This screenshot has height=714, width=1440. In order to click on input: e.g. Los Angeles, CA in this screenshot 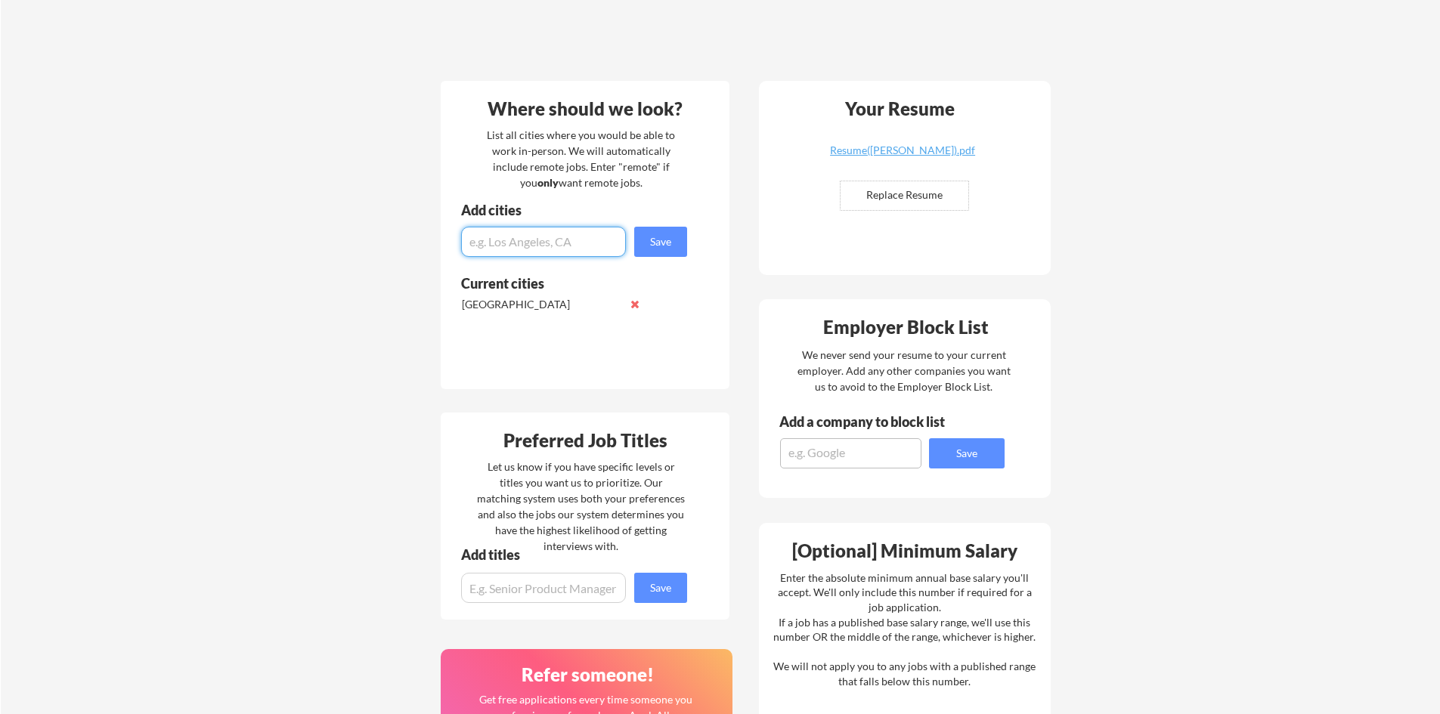, I will do `click(543, 242)`.